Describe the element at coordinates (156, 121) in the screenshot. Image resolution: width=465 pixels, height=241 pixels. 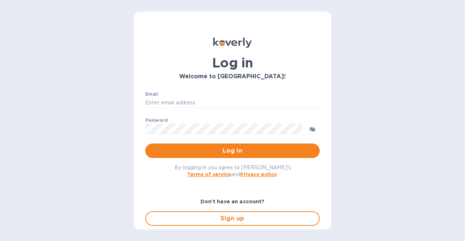
I see `label: Password` at that location.